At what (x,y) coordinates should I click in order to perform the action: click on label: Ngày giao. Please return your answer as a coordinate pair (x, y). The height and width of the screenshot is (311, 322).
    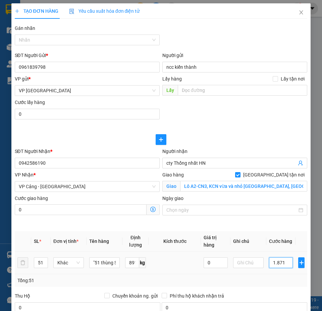
    Looking at the image, I should click on (173, 198).